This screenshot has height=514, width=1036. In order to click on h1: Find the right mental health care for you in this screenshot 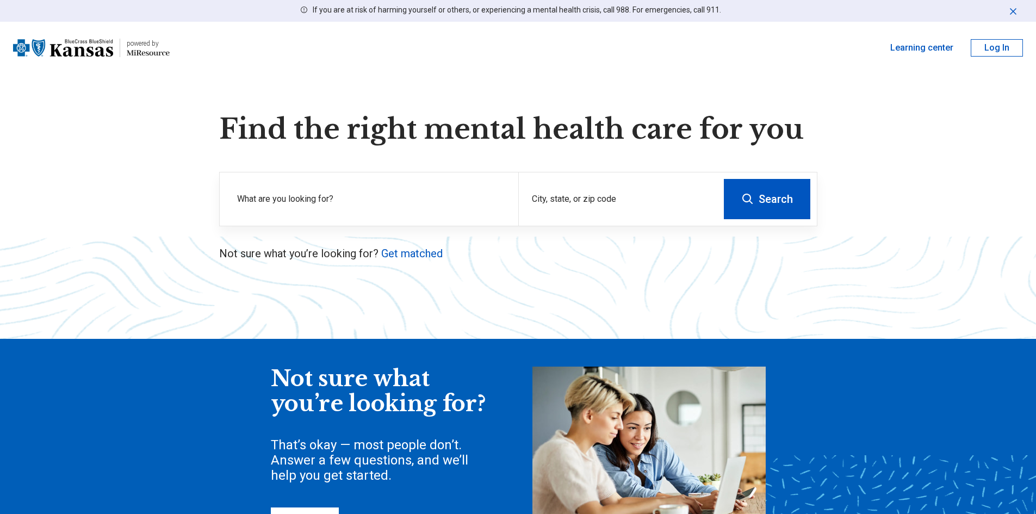, I will do `click(518, 129)`.